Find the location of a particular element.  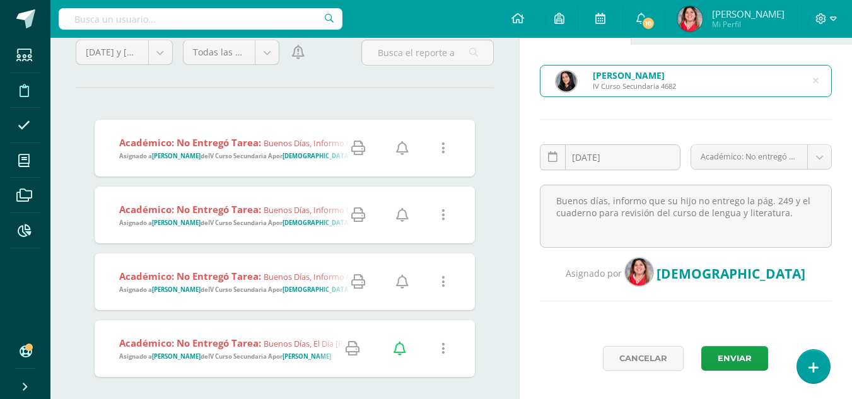

input: Busca un estudiante aquí... is located at coordinates (686, 81).